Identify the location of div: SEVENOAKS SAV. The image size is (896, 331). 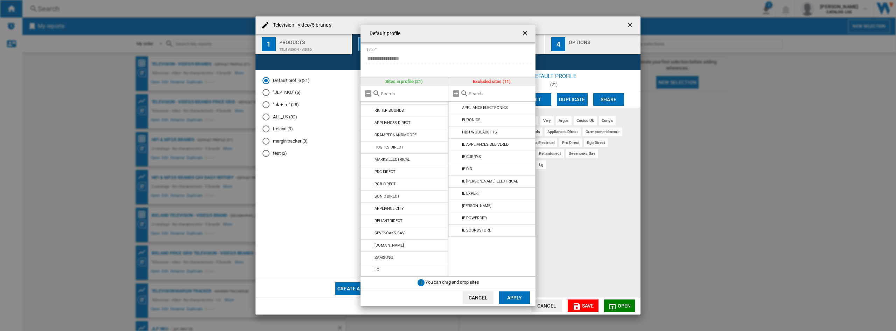
(390, 233).